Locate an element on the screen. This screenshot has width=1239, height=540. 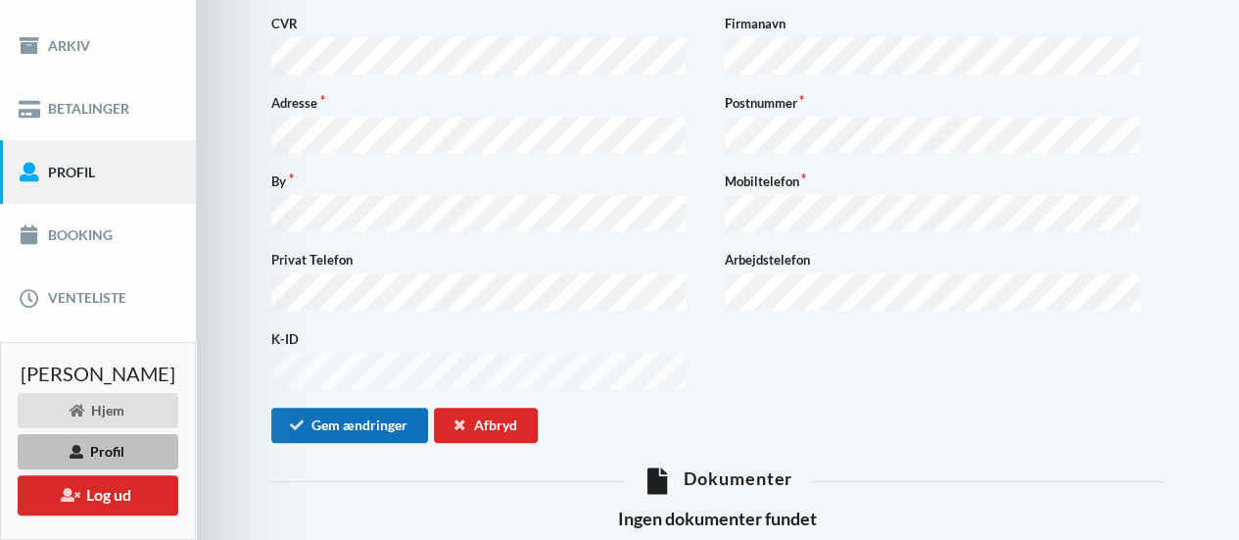
label: By is located at coordinates (491, 181).